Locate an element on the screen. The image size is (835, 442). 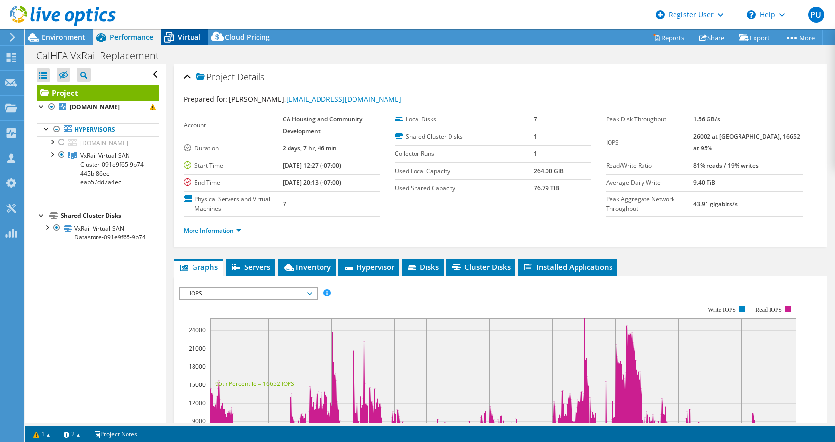
b: CA Housing and Community Development is located at coordinates (322, 125).